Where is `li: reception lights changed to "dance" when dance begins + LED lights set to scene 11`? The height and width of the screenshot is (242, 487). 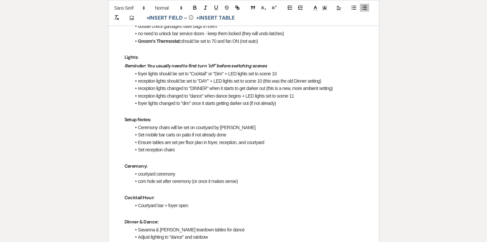 li: reception lights changed to "dance" when dance begins + LED lights set to scene 11 is located at coordinates (247, 96).